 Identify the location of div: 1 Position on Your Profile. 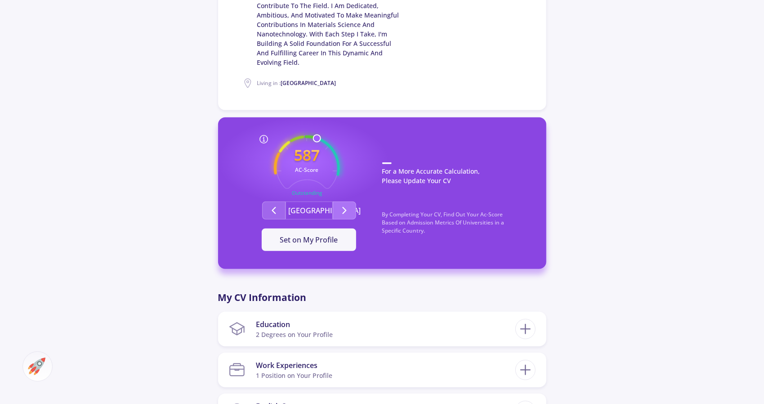
(294, 375).